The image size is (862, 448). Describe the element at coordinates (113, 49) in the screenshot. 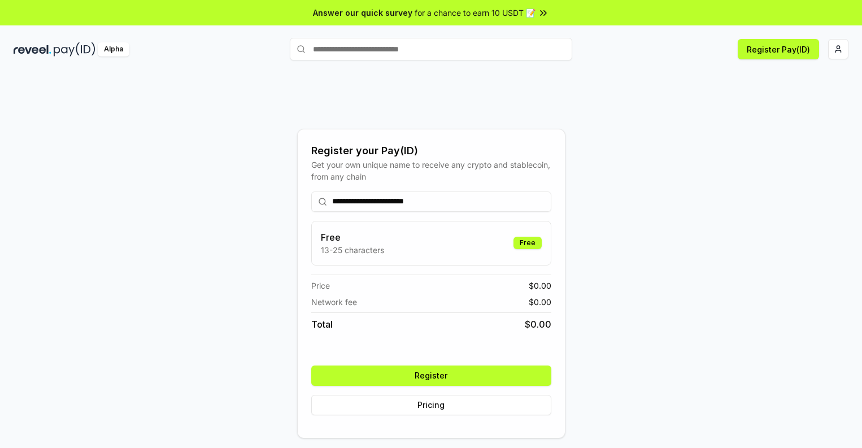

I see `div: Alpha` at that location.